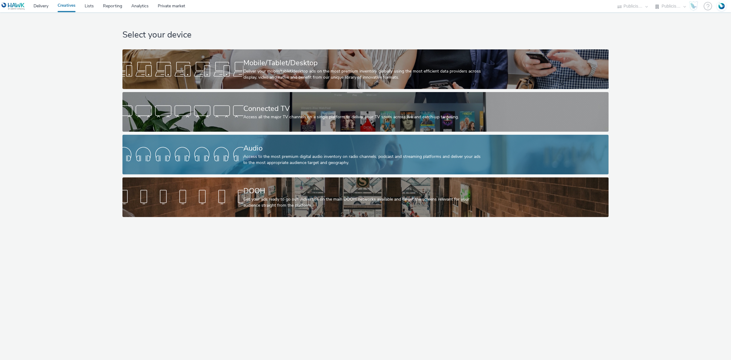 The image size is (731, 360). I want to click on a: AudioAccess to the most premium digital audio inventory on radio channels, podcast and streaming ..., so click(365, 155).